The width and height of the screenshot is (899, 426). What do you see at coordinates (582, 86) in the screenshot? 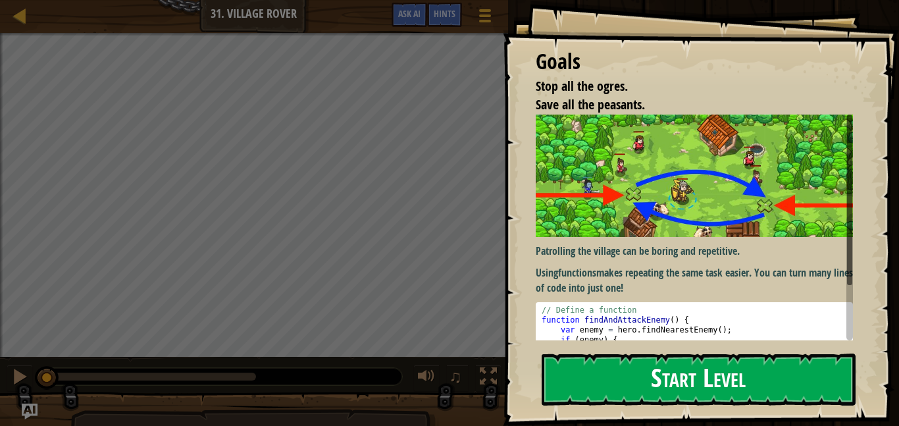
I see `span: Stop all the ogres.` at bounding box center [582, 86].